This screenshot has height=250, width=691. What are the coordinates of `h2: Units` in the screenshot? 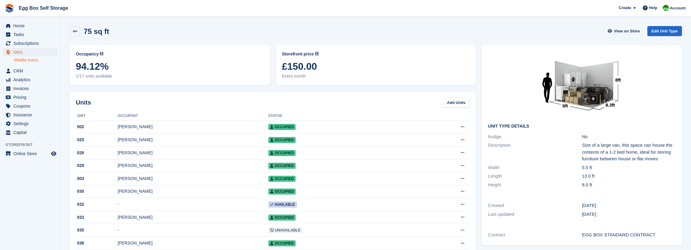 It's located at (83, 102).